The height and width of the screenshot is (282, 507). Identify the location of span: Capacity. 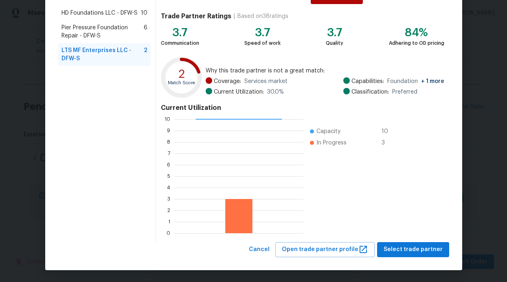
(328, 132).